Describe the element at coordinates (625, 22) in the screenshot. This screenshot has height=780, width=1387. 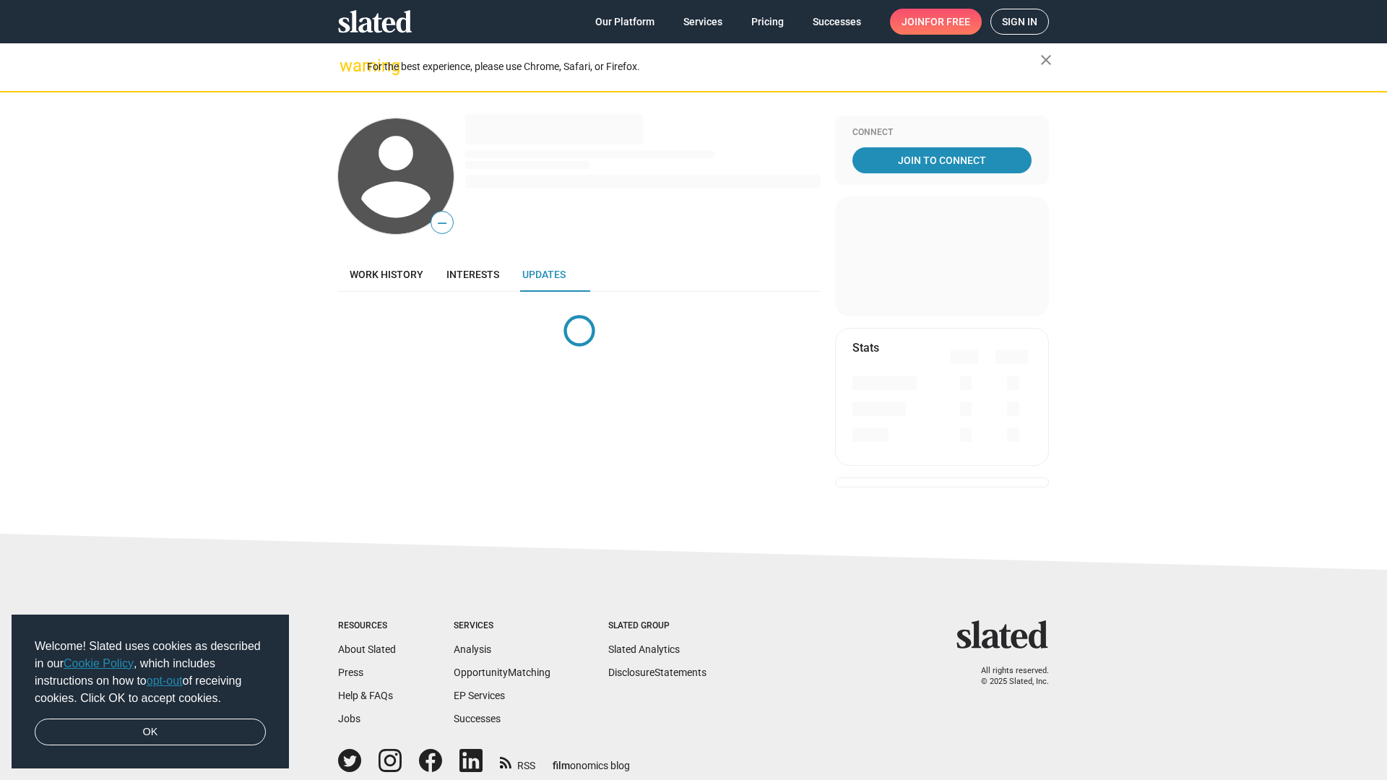
I see `a: Our Platform` at that location.